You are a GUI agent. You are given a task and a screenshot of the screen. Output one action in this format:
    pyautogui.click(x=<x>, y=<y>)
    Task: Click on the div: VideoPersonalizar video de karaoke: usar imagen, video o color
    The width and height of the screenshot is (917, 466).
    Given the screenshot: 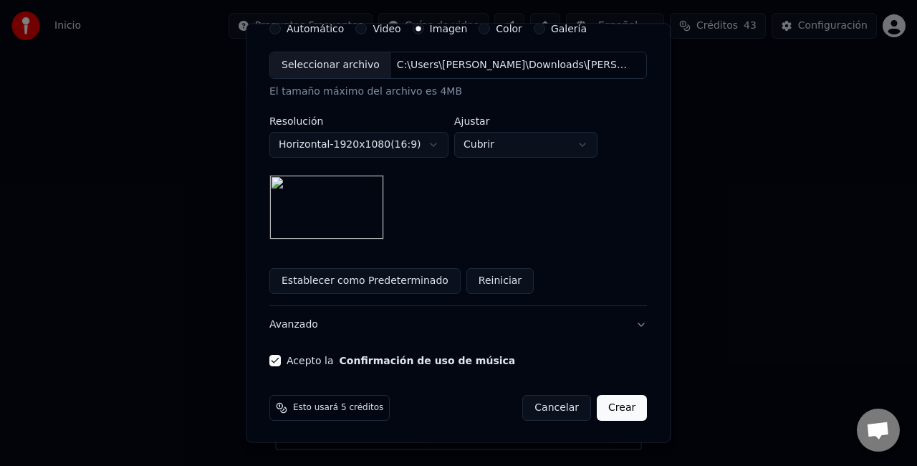 What is the action you would take?
    pyautogui.click(x=458, y=164)
    